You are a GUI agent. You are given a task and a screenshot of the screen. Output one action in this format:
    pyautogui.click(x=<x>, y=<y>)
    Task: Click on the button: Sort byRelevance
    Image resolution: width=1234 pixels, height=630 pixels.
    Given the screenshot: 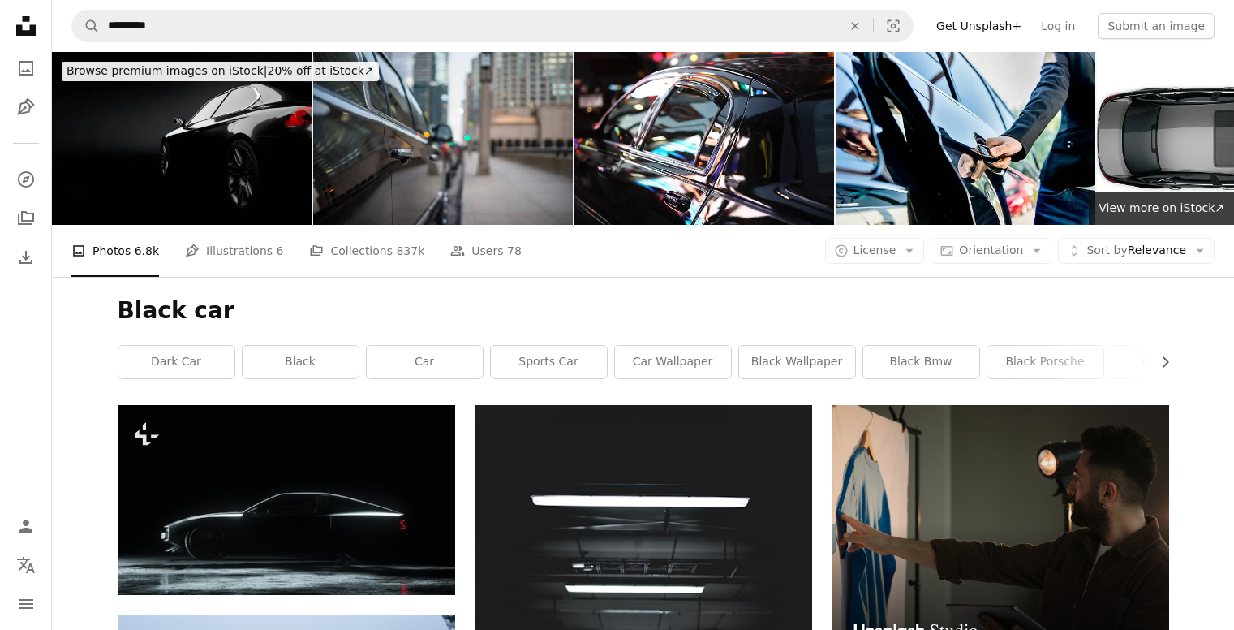 What is the action you would take?
    pyautogui.click(x=1136, y=251)
    